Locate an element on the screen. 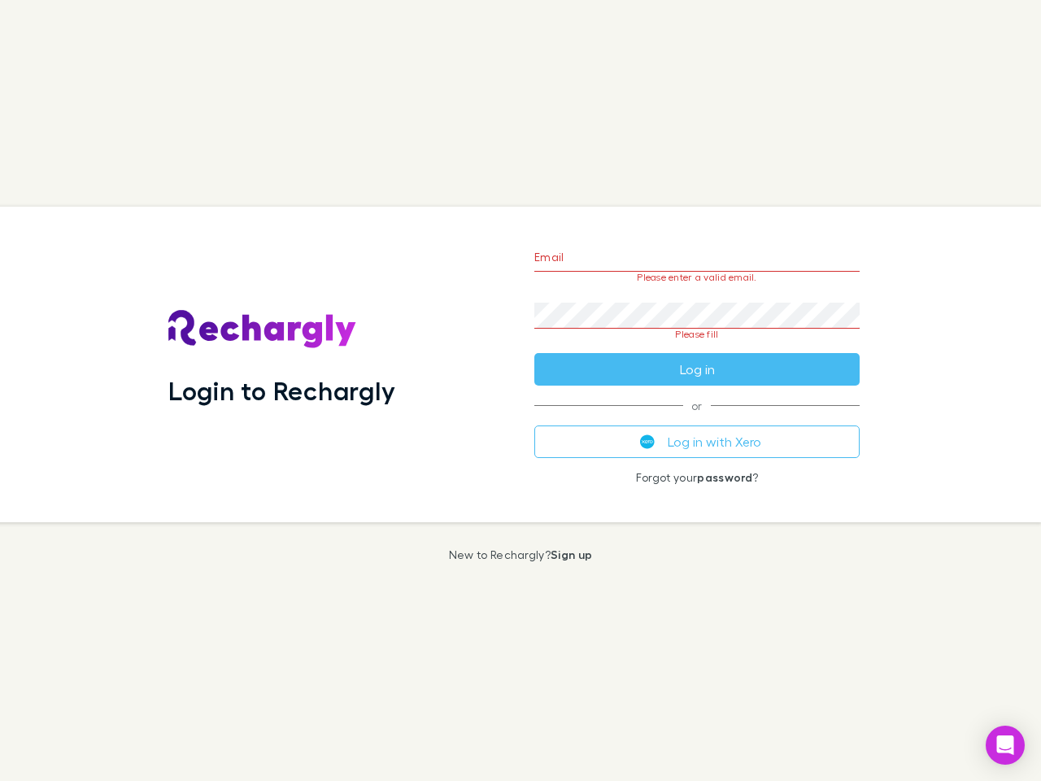 The width and height of the screenshot is (1041, 781). div: Open Intercom Messenger is located at coordinates (1006, 745).